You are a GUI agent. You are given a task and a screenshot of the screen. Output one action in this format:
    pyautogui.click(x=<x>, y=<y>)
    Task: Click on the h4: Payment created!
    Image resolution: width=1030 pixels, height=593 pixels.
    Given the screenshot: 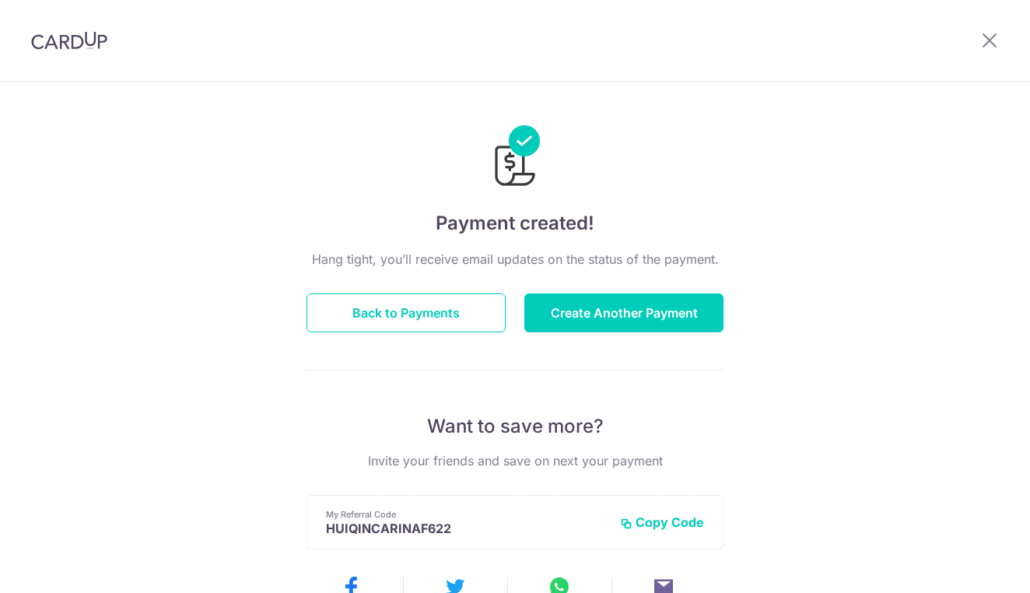 What is the action you would take?
    pyautogui.click(x=515, y=223)
    